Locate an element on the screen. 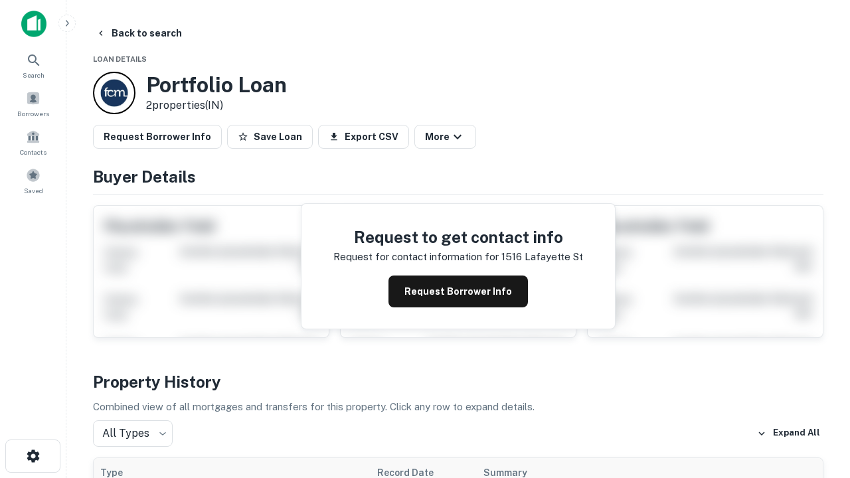 The height and width of the screenshot is (478, 850). div: Contacts is located at coordinates (33, 142).